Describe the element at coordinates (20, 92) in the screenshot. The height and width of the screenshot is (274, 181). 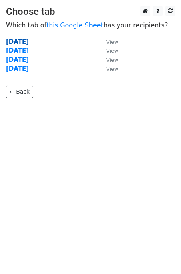
I see `a: ← Back` at that location.